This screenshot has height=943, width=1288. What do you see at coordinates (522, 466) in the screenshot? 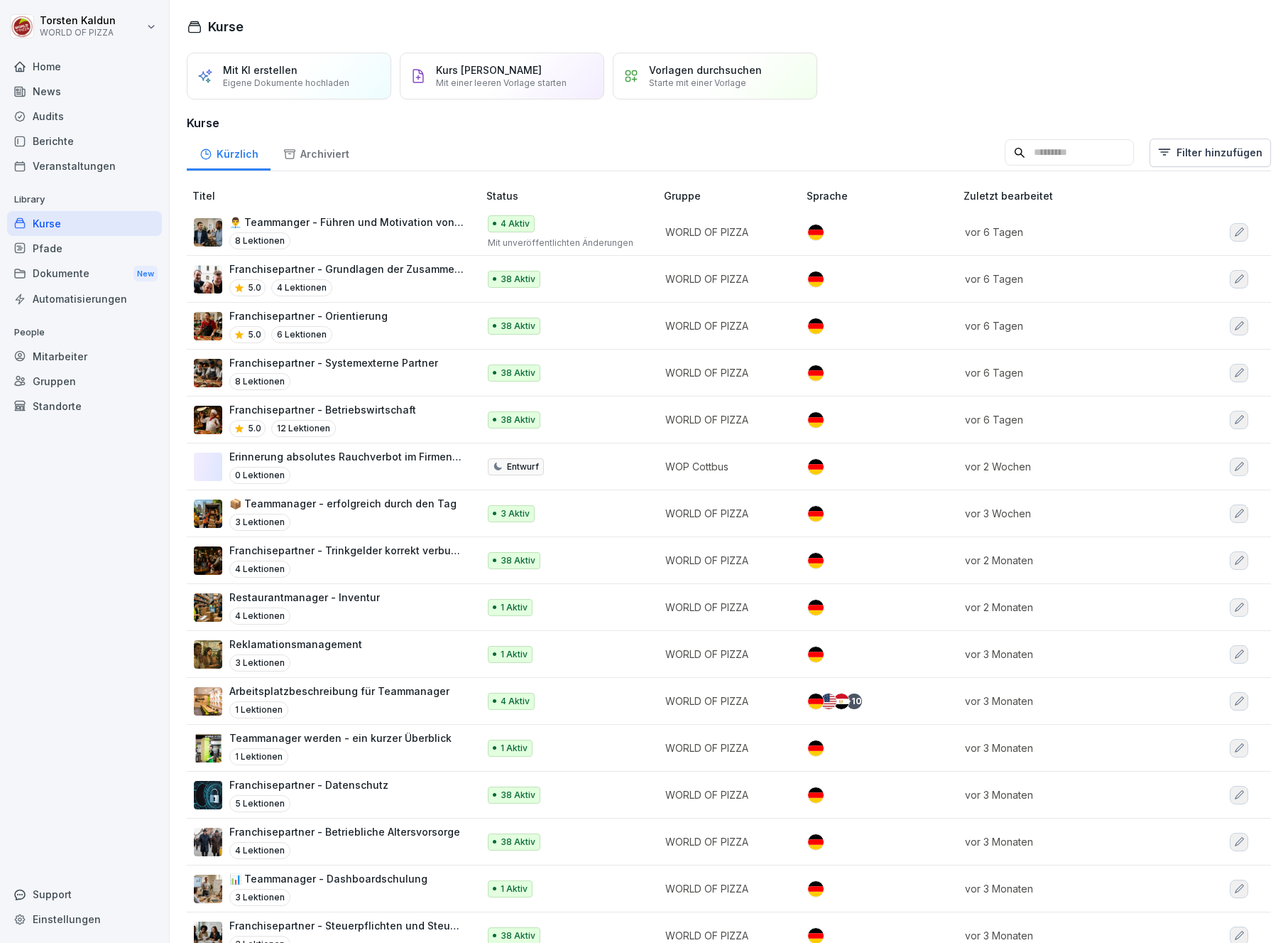
I see `p: Entwurf` at bounding box center [522, 466].